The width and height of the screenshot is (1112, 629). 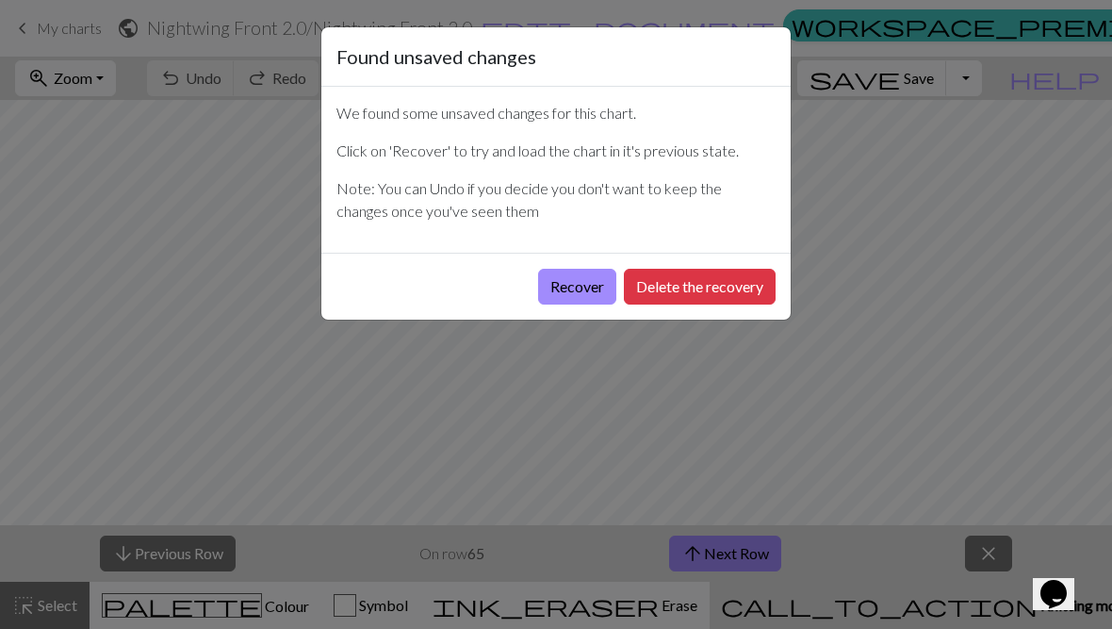 I want to click on p: Note: You can Undo if you decide you don't want to keep the changes once you've seen them, so click(x=556, y=200).